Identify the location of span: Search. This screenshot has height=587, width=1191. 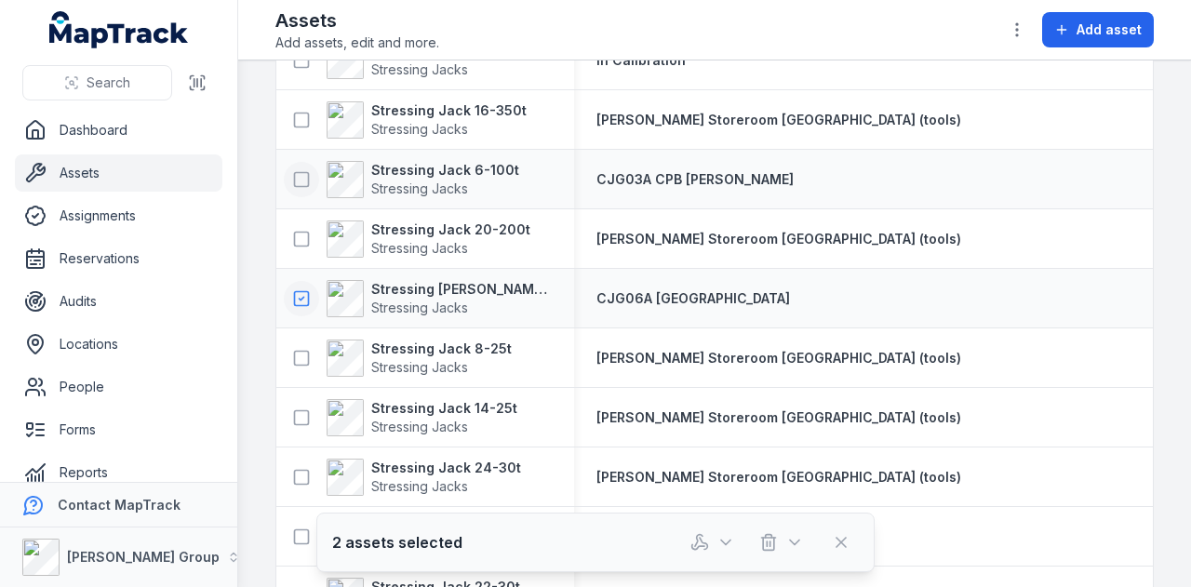
(108, 83).